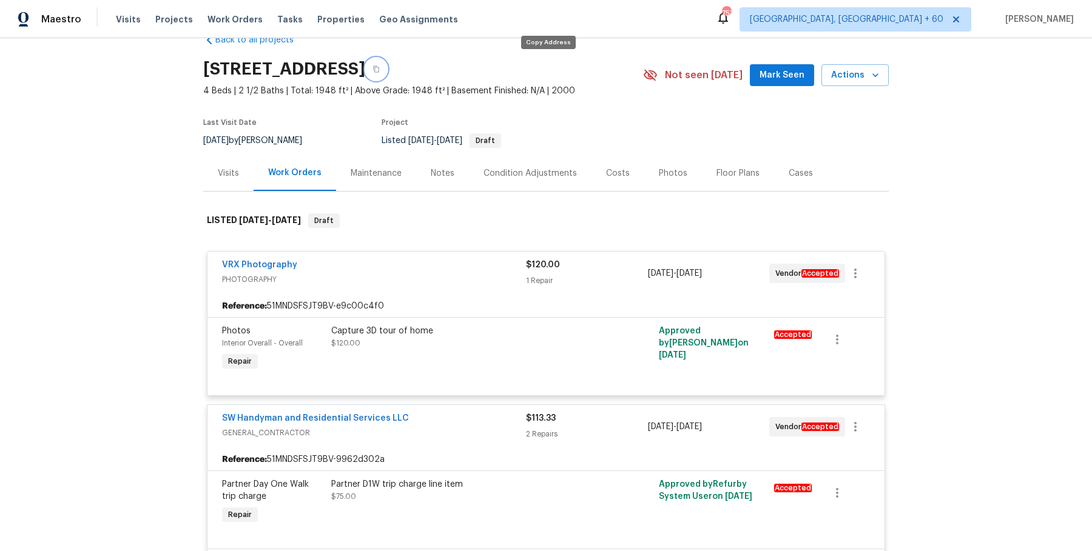  What do you see at coordinates (673, 173) in the screenshot?
I see `div: Photos` at bounding box center [673, 173].